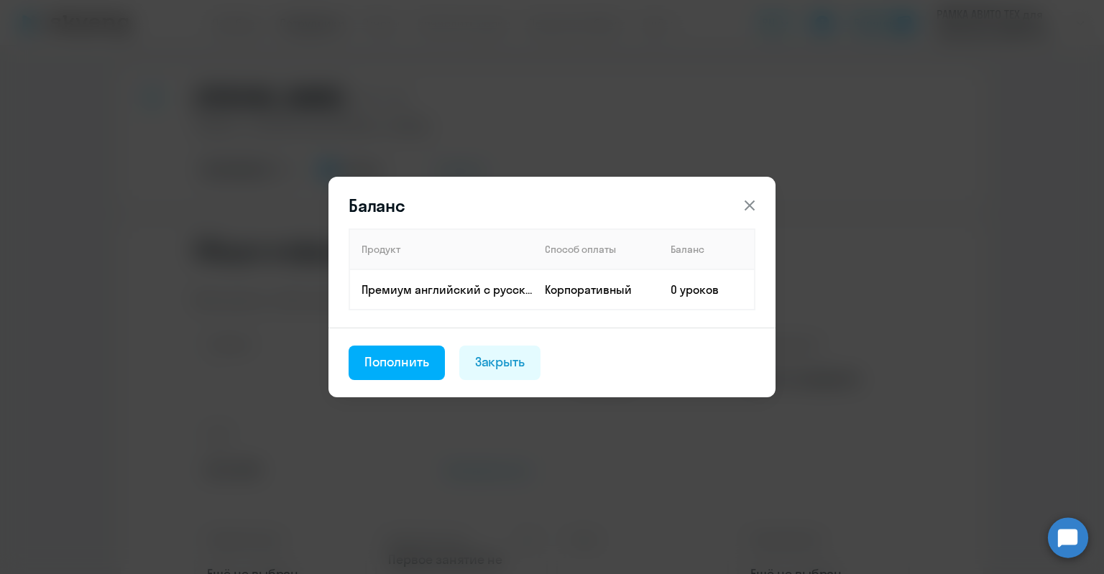 Image resolution: width=1104 pixels, height=574 pixels. Describe the element at coordinates (552, 206) in the screenshot. I see `header: Баланс` at that location.